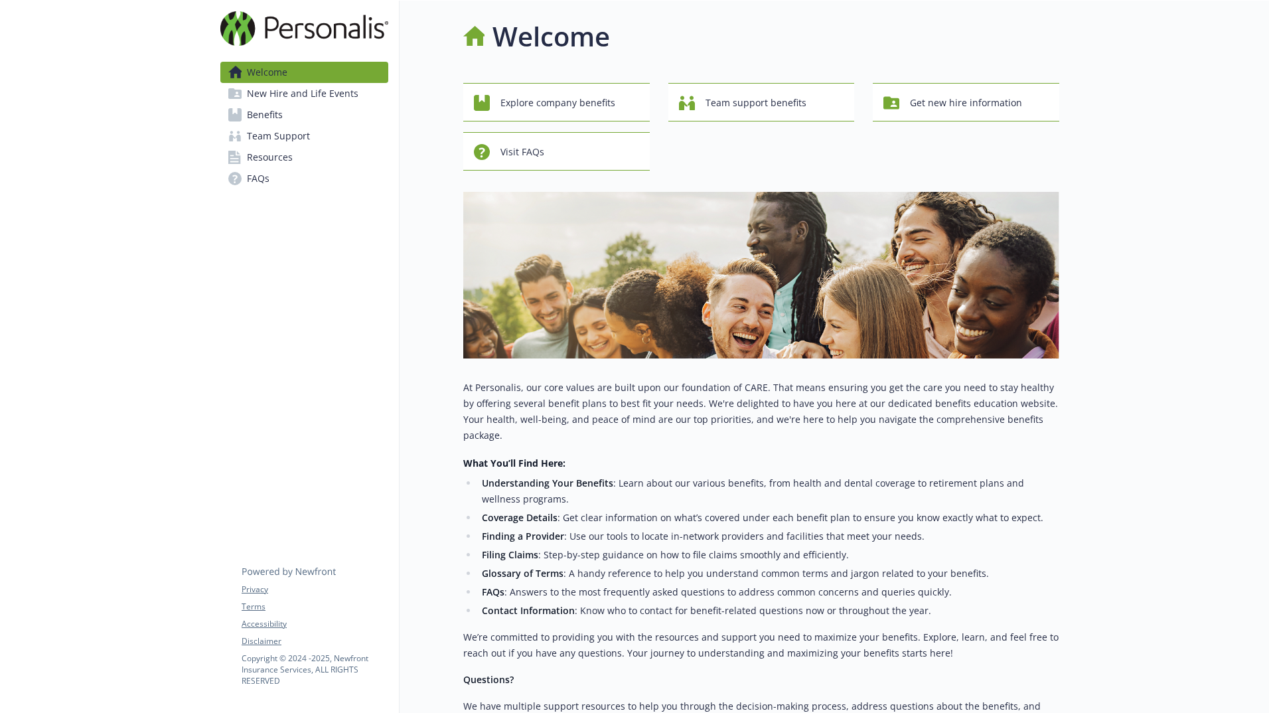 The width and height of the screenshot is (1269, 713). What do you see at coordinates (966, 102) in the screenshot?
I see `button: Get new hire information` at bounding box center [966, 102].